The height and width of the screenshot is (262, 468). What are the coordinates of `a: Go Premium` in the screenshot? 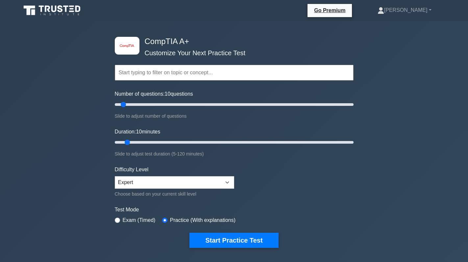 It's located at (330, 10).